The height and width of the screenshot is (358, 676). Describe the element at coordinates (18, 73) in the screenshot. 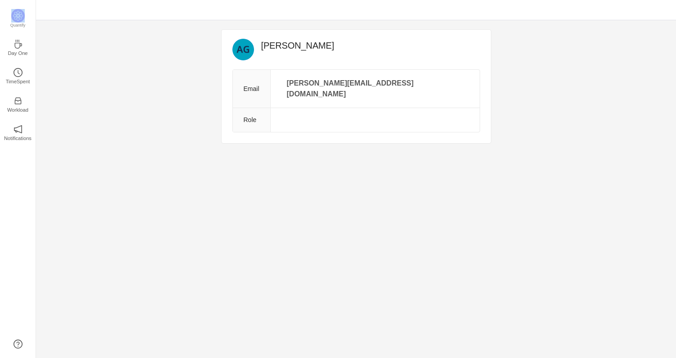

I see `i: icon: clock-circle` at that location.